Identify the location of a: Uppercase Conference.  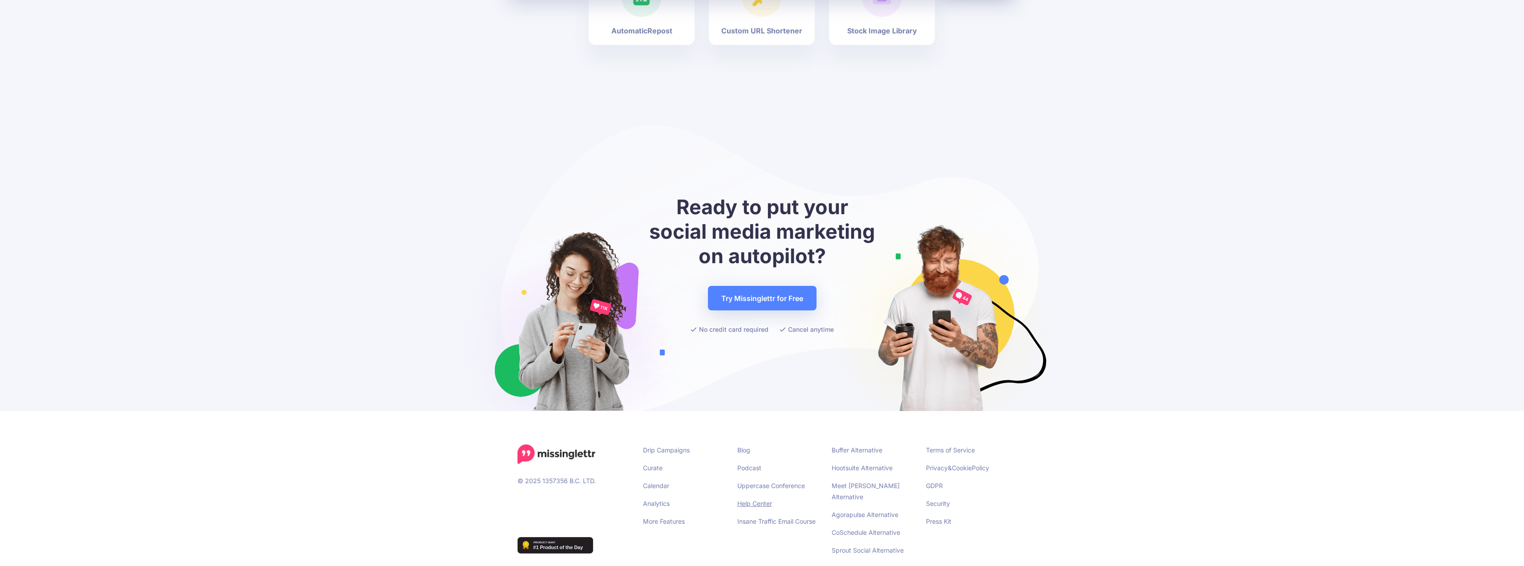
(771, 485).